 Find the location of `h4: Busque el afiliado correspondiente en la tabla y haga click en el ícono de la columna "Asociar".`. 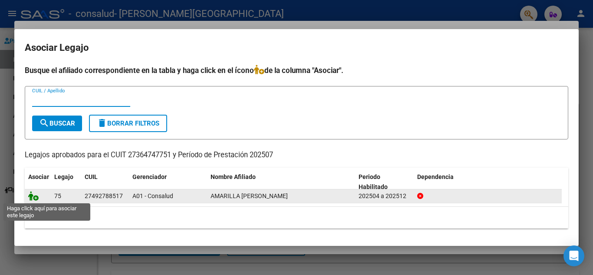

h4: Busque el afiliado correspondiente en la tabla y haga click en el ícono de la columna "Asociar". is located at coordinates (297, 70).